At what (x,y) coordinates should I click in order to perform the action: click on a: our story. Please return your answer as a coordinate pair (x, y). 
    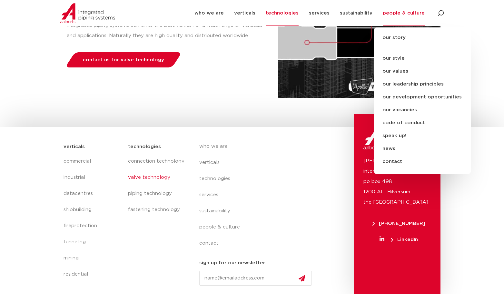
    Looking at the image, I should click on (422, 41).